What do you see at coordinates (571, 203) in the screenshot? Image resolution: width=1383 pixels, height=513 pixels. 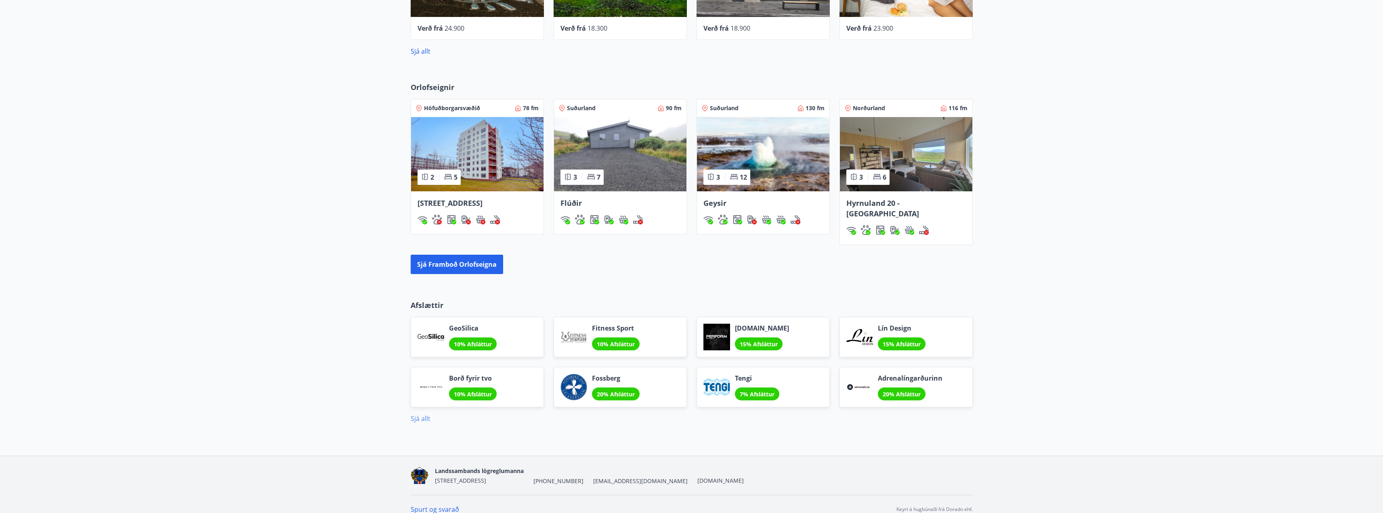 I see `span: Flúðir` at bounding box center [571, 203].